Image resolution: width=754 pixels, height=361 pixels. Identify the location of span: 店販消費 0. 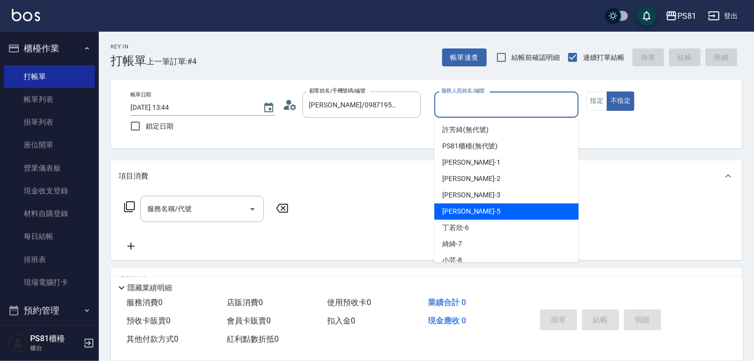
(245, 302).